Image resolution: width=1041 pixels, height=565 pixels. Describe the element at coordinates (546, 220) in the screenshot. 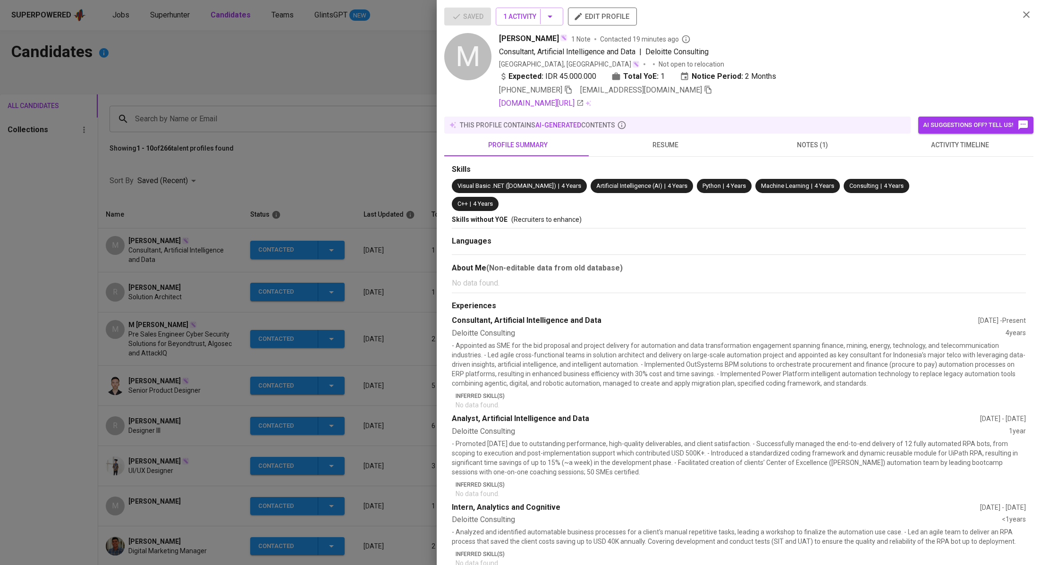

I see `span: (Recruiters to enhance)` at that location.